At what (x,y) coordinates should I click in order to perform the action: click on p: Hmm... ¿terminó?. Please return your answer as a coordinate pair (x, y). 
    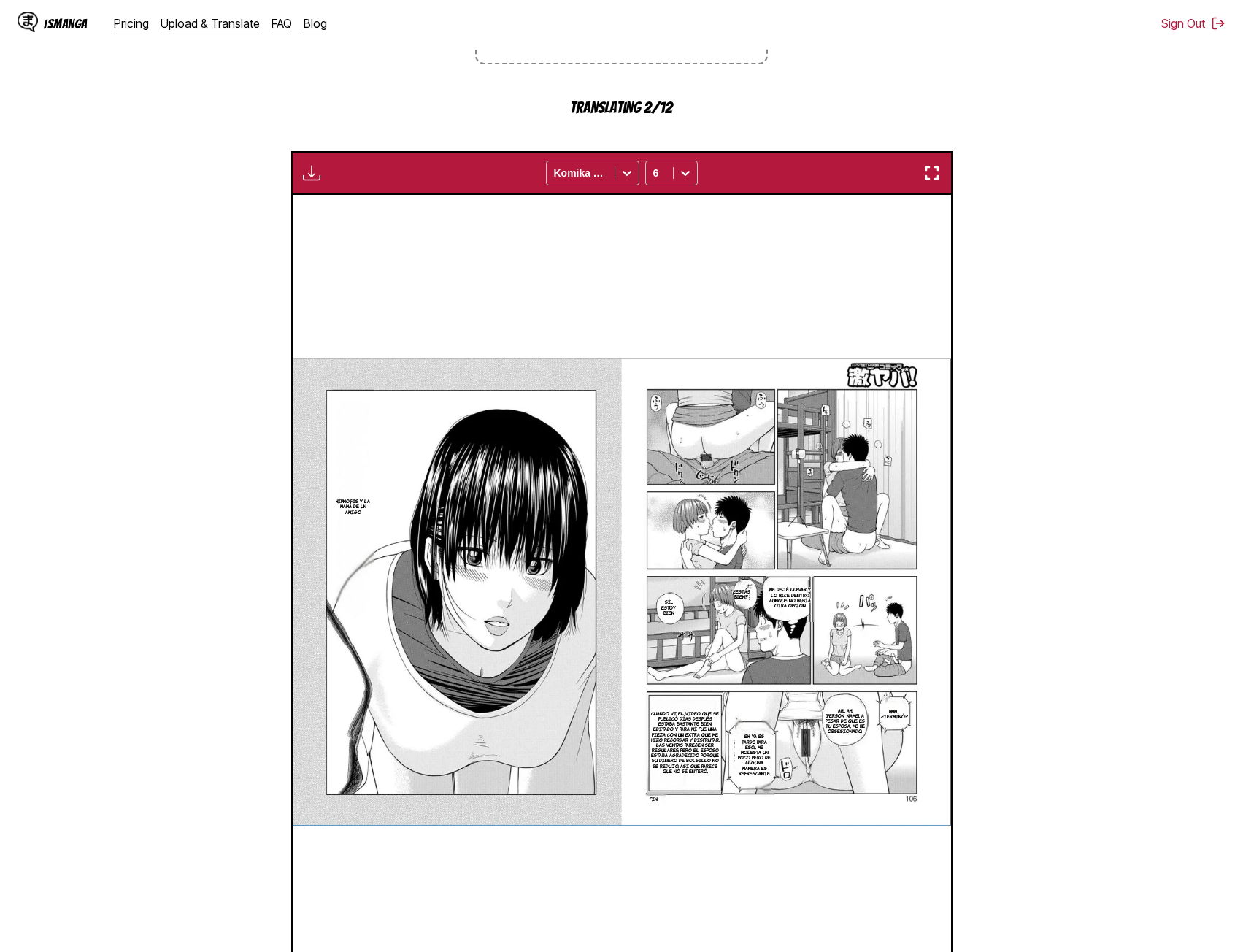
    Looking at the image, I should click on (895, 714).